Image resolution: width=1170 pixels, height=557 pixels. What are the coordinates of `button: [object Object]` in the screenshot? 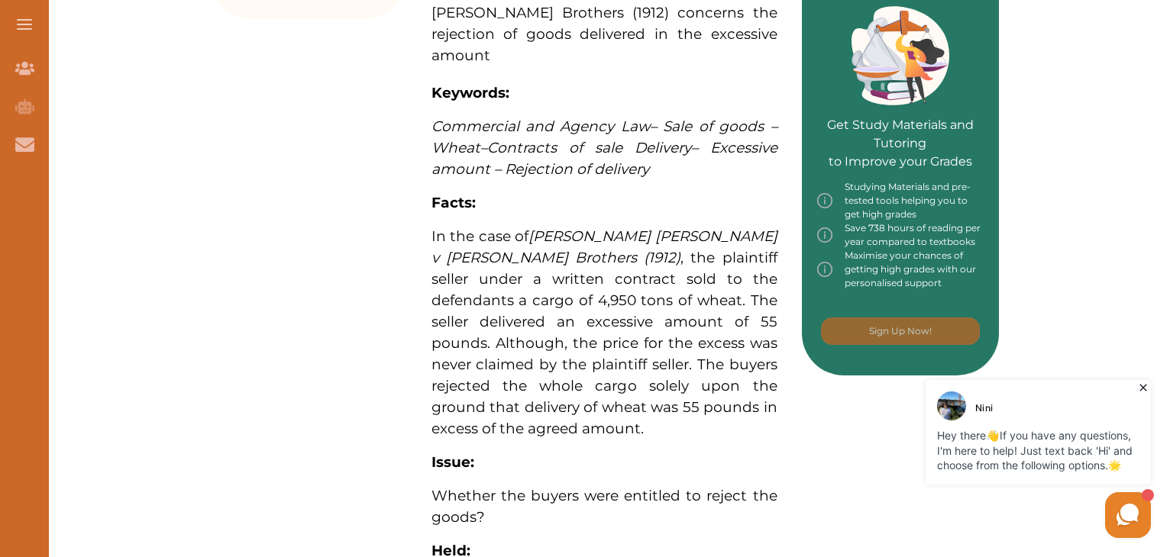 It's located at (900, 331).